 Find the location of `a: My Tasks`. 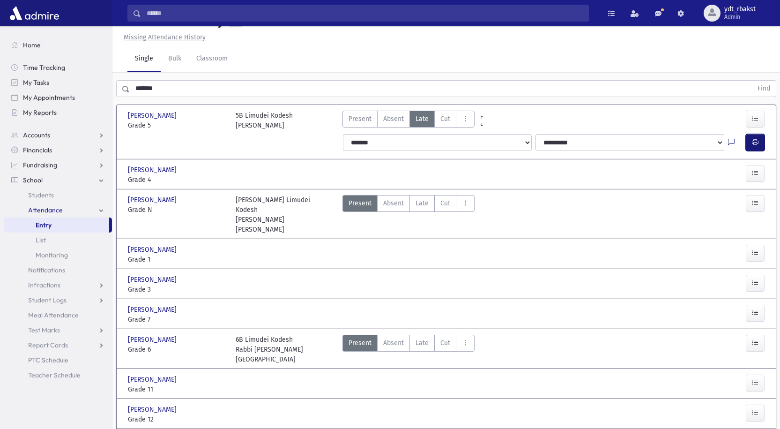

a: My Tasks is located at coordinates (58, 82).